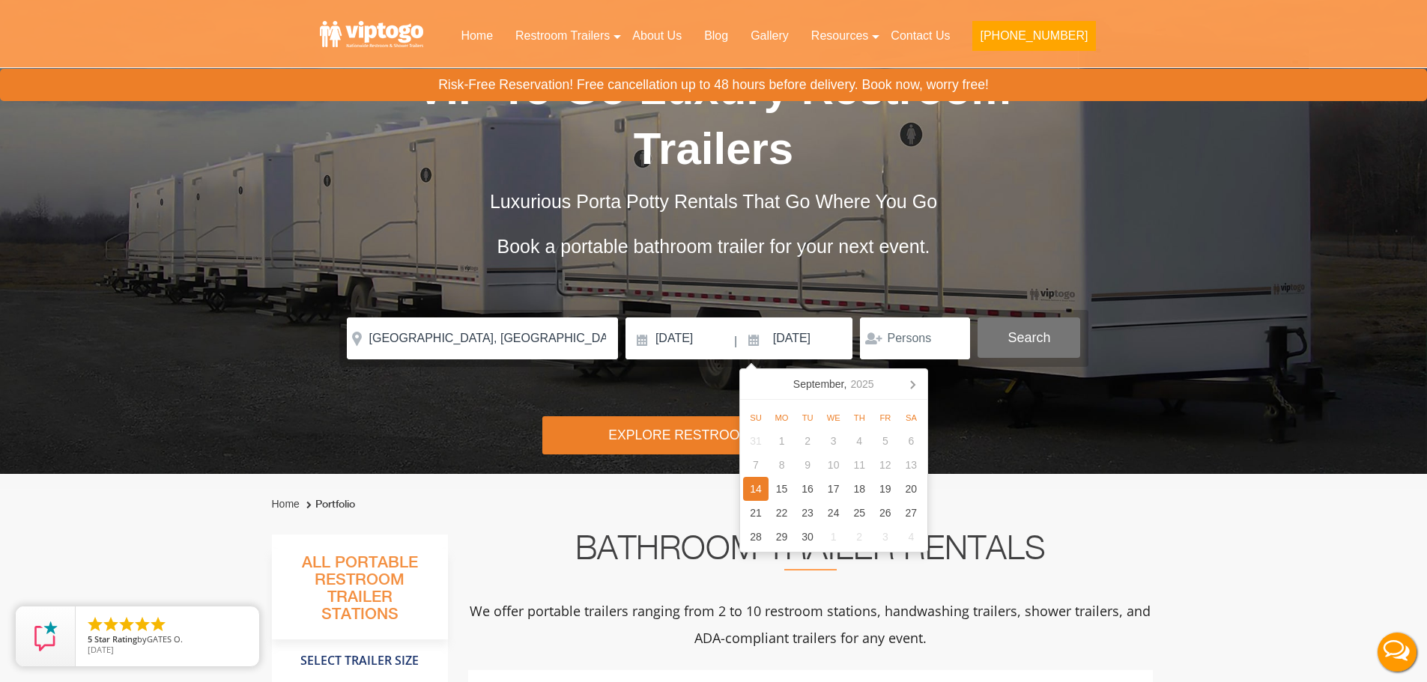 The width and height of the screenshot is (1427, 682). Describe the element at coordinates (808, 465) in the screenshot. I see `div: 9` at that location.